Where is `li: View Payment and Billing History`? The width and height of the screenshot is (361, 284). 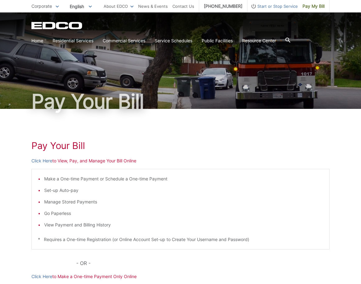 li: View Payment and Billing History is located at coordinates (184, 225).